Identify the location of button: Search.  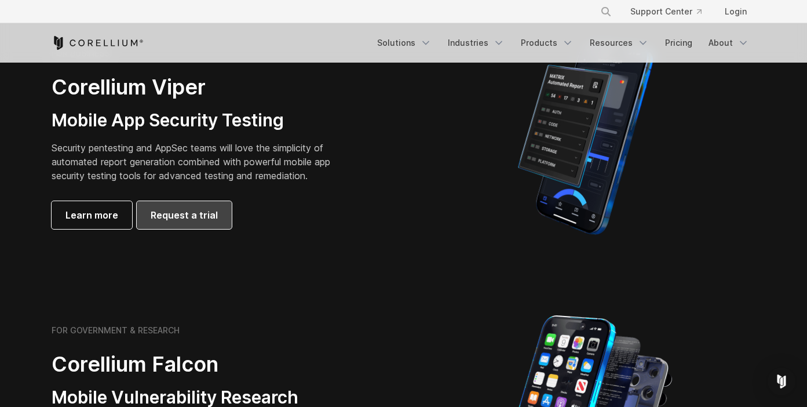
(606, 12).